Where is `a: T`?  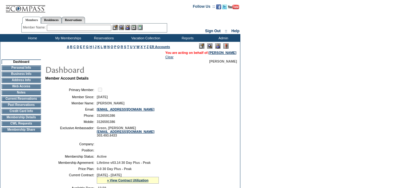
a: T is located at coordinates (128, 47).